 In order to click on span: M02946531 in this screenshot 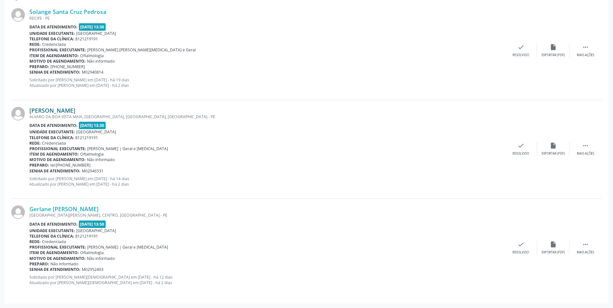, I will do `click(92, 171)`.